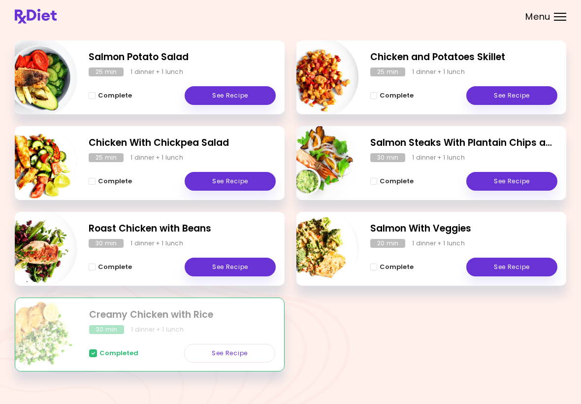 The width and height of the screenshot is (581, 404). What do you see at coordinates (512, 181) in the screenshot?
I see `a: See Recipe - Salmon Steaks With Plantain Chips and Guacamole` at bounding box center [512, 181].